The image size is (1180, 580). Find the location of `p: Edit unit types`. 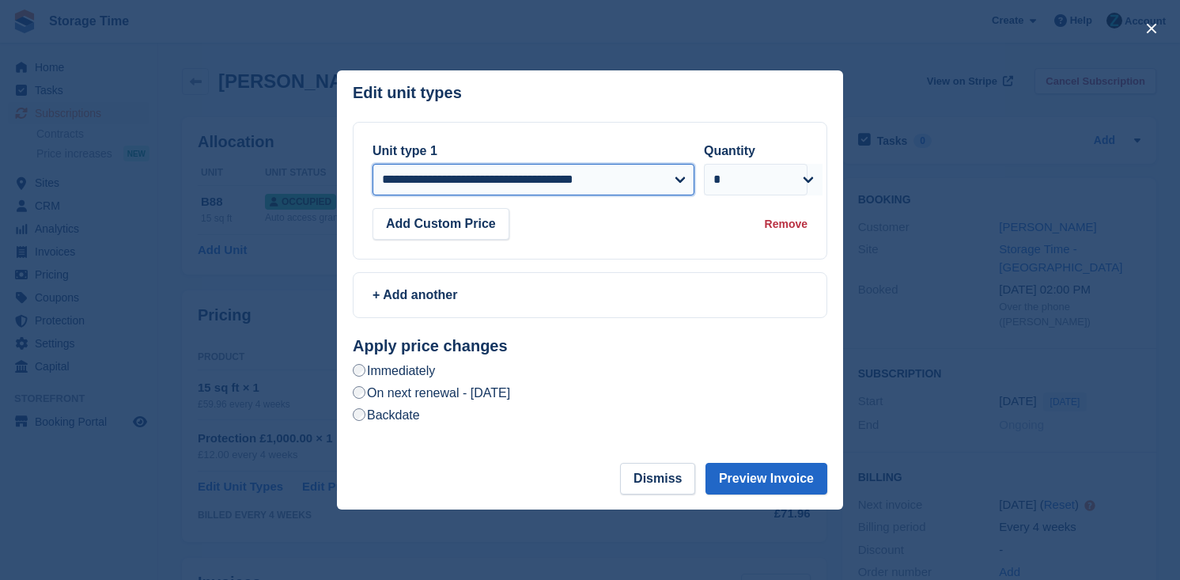

p: Edit unit types is located at coordinates (407, 93).